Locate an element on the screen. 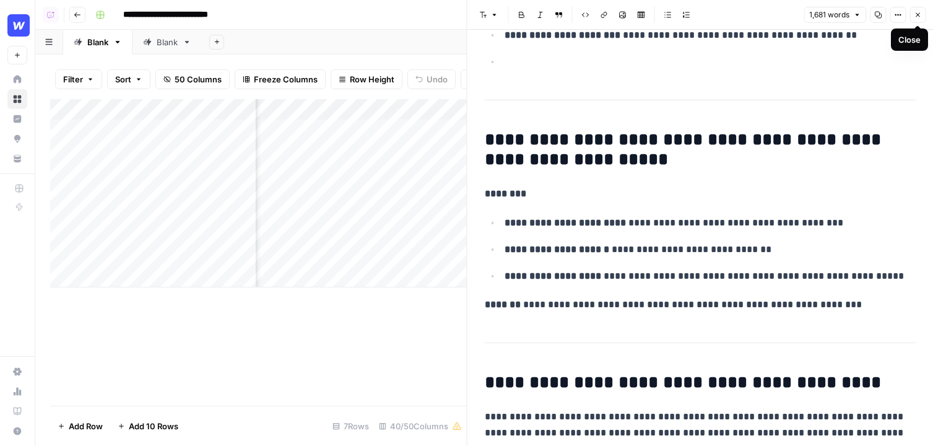  button: Sort is located at coordinates (129, 79).